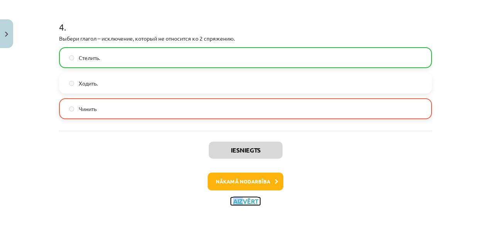 The width and height of the screenshot is (491, 233). Describe the element at coordinates (71, 58) in the screenshot. I see `input: Стелить.` at that location.